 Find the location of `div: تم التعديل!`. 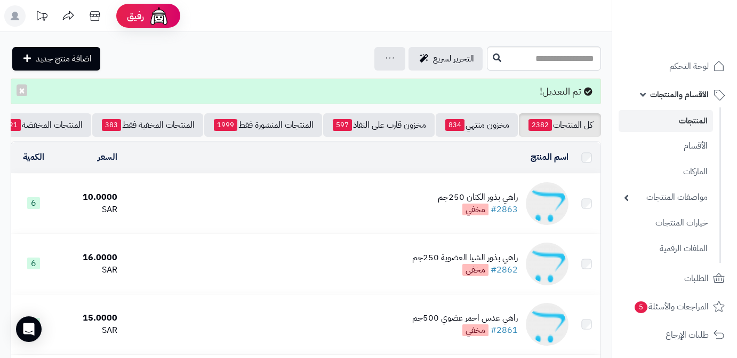

div: تم التعديل! is located at coordinates (306, 91).